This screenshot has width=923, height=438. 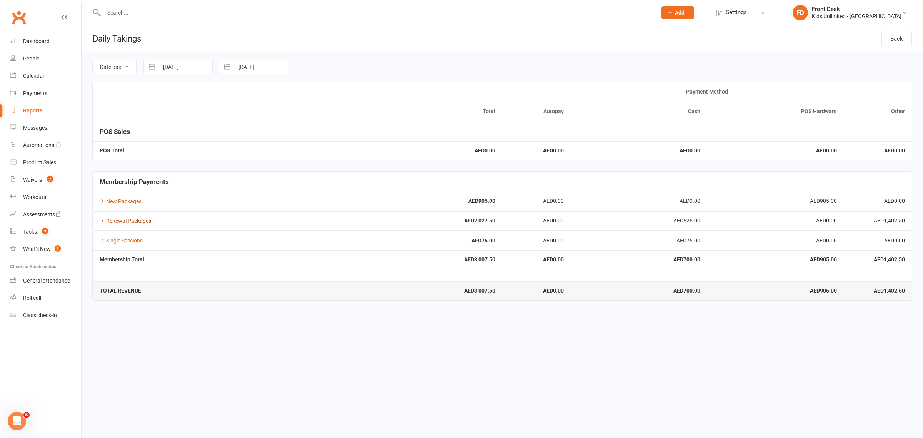 What do you see at coordinates (45, 128) in the screenshot?
I see `a: Messages` at bounding box center [45, 128].